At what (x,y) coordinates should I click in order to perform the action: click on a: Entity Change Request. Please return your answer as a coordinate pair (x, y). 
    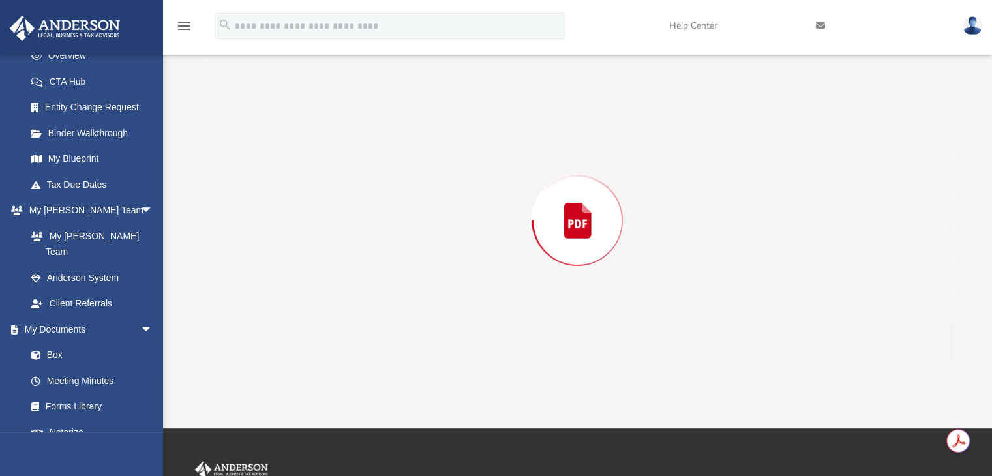
    Looking at the image, I should click on (95, 108).